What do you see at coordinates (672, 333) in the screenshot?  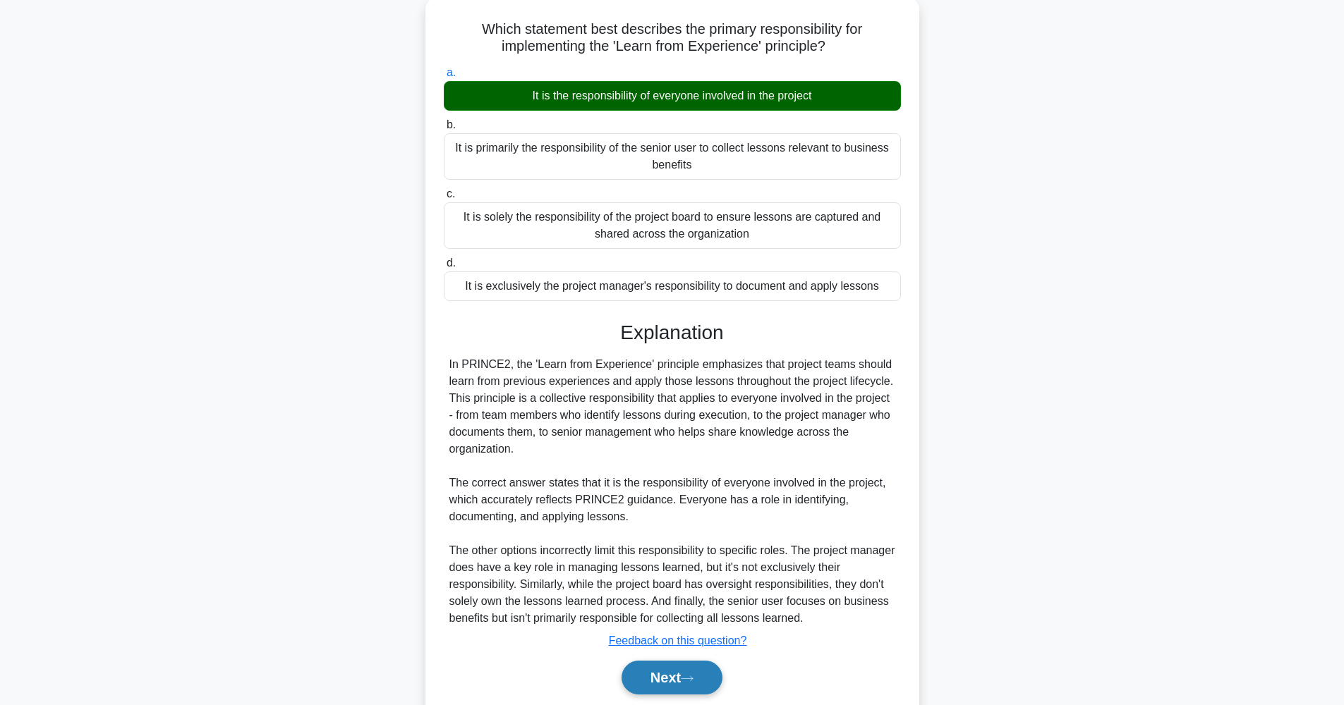 I see `h3: Explanation` at bounding box center [672, 333].